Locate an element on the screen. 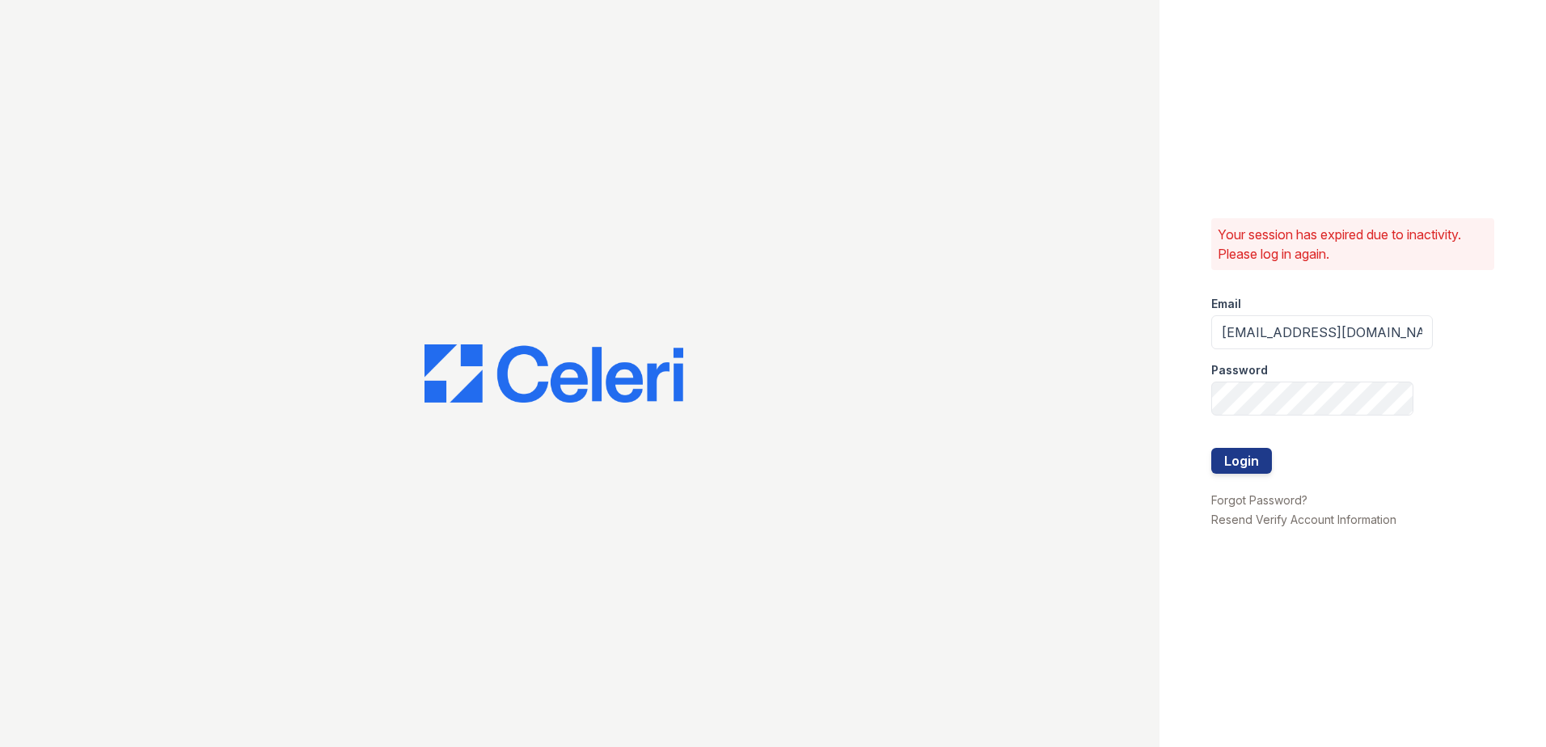 Image resolution: width=1546 pixels, height=747 pixels. a: Forgot Password? is located at coordinates (1259, 500).